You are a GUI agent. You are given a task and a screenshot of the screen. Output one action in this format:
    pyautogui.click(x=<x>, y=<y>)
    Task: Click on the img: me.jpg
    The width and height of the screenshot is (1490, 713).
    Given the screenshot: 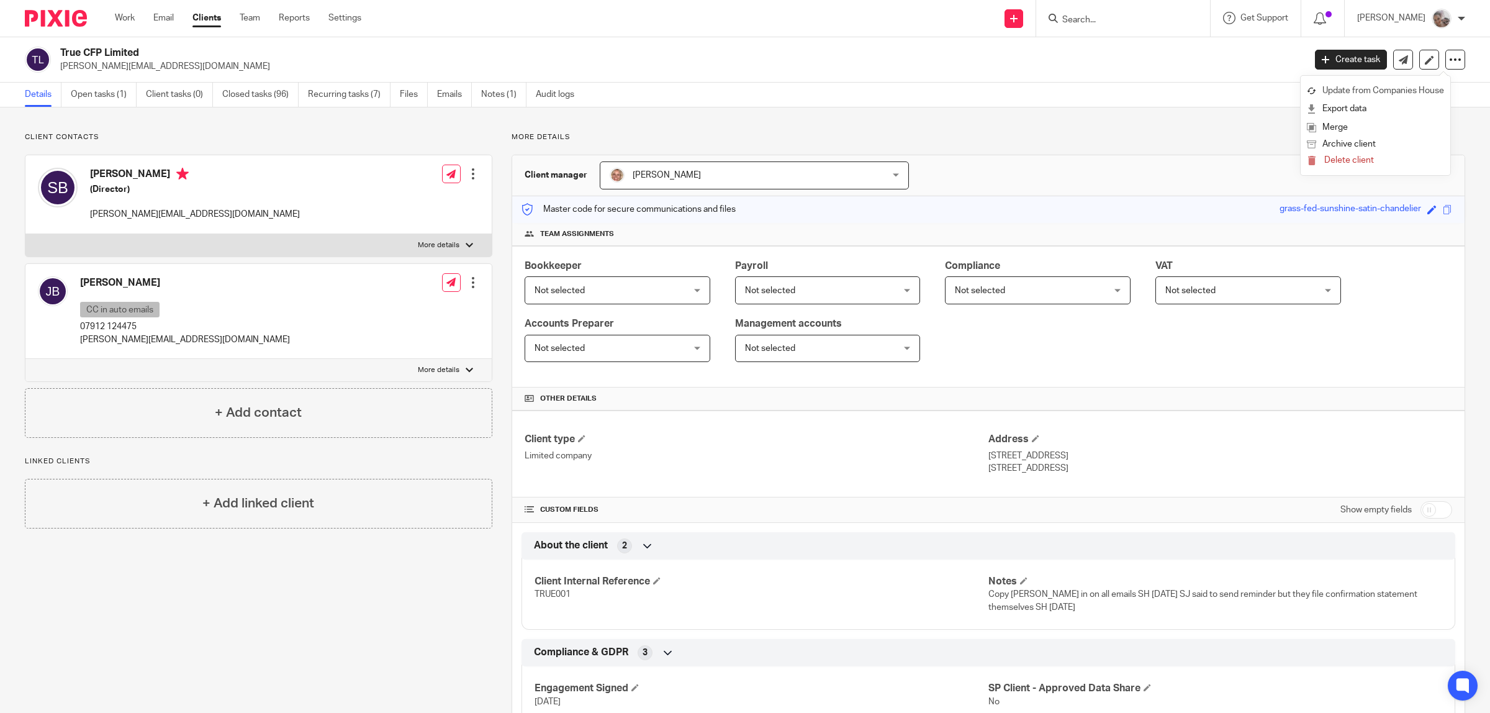 What is the action you would take?
    pyautogui.click(x=1442, y=19)
    